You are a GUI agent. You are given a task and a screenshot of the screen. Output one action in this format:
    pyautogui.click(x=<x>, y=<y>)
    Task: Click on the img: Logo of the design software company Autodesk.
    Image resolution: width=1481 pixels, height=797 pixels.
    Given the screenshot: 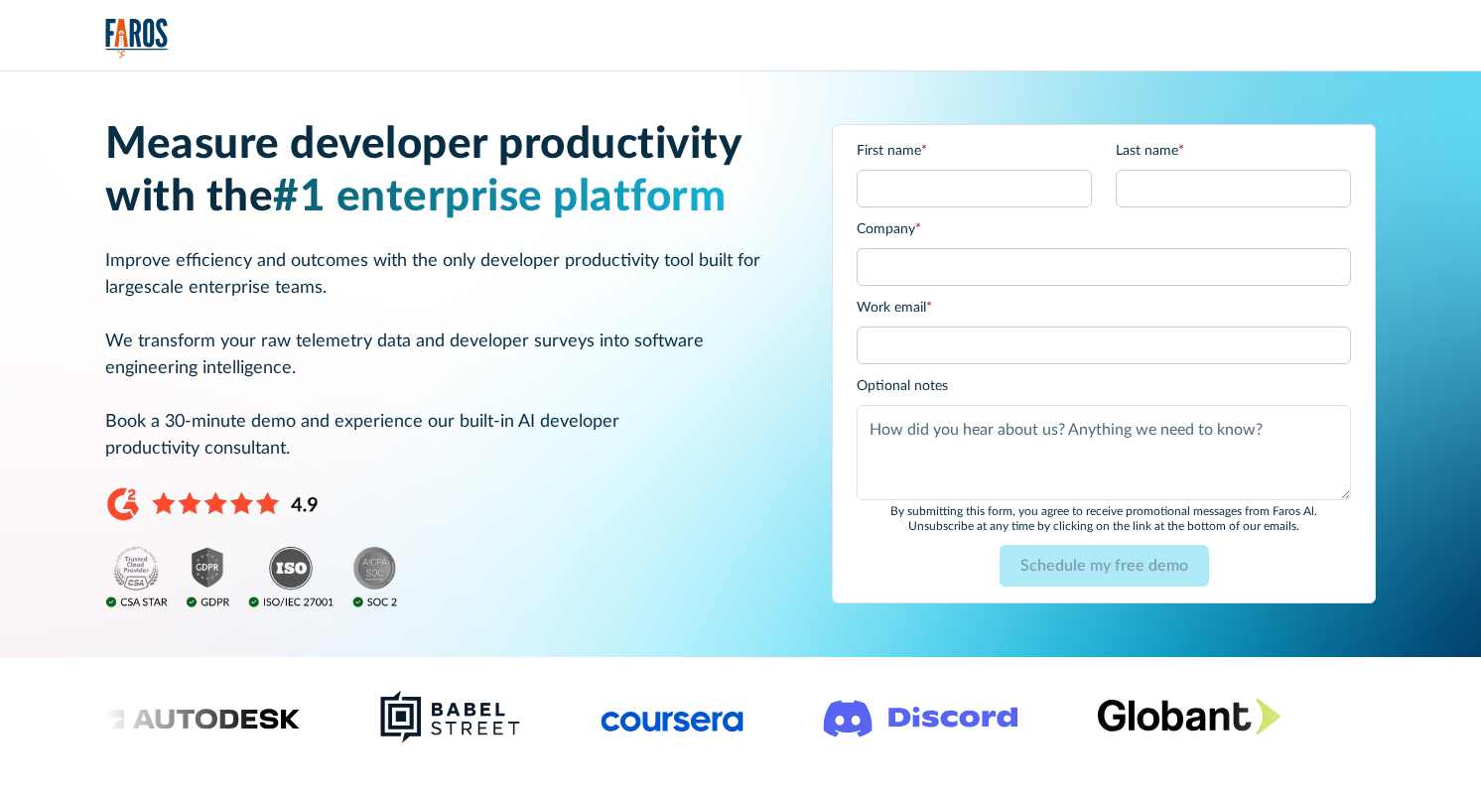 What is the action you would take?
    pyautogui.click(x=197, y=716)
    